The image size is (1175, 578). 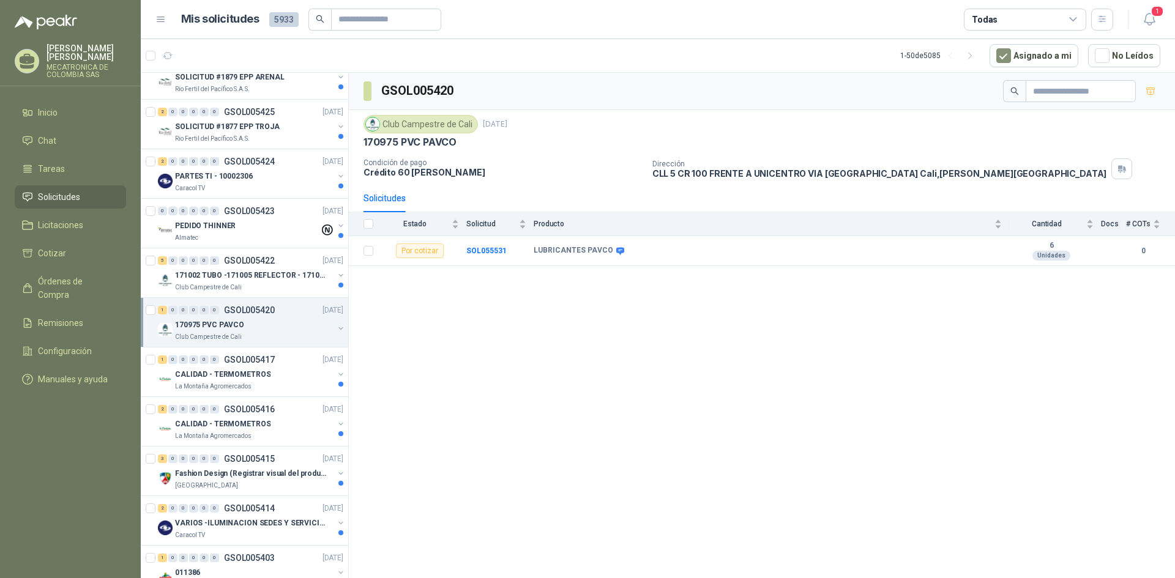 What do you see at coordinates (1113, 224) in the screenshot?
I see `th: Docs` at bounding box center [1113, 224].